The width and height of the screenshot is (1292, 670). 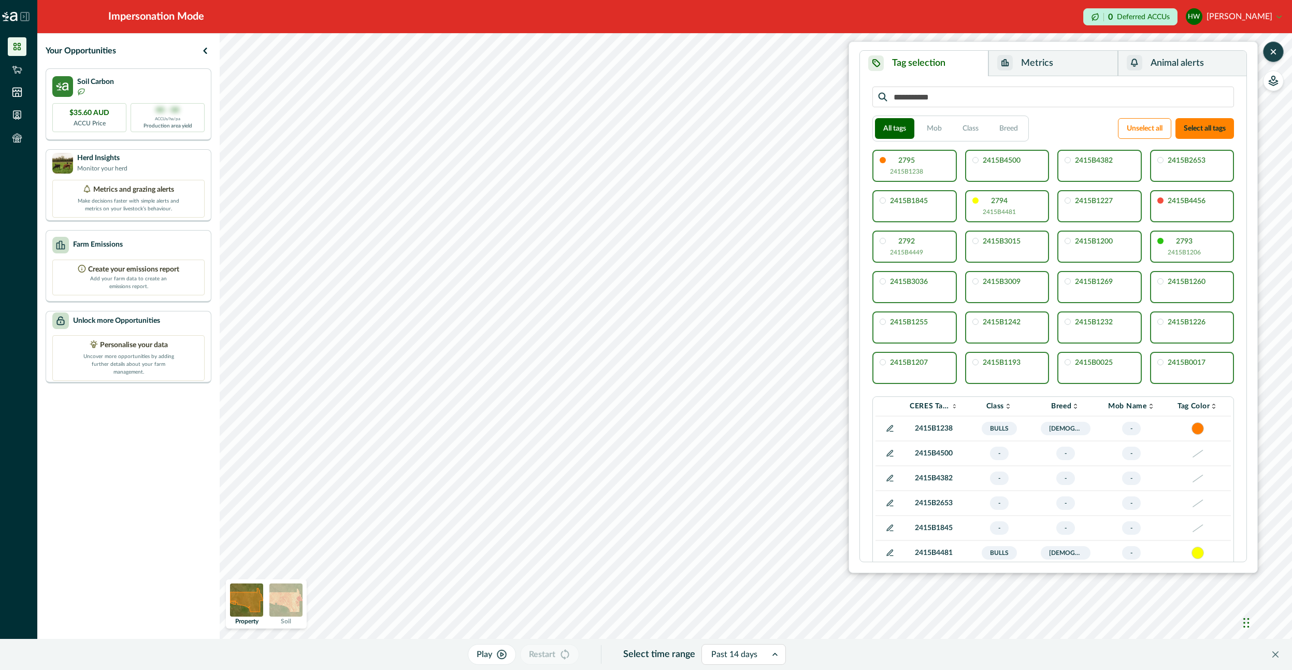 I want to click on p: 2415B1226, so click(x=1187, y=322).